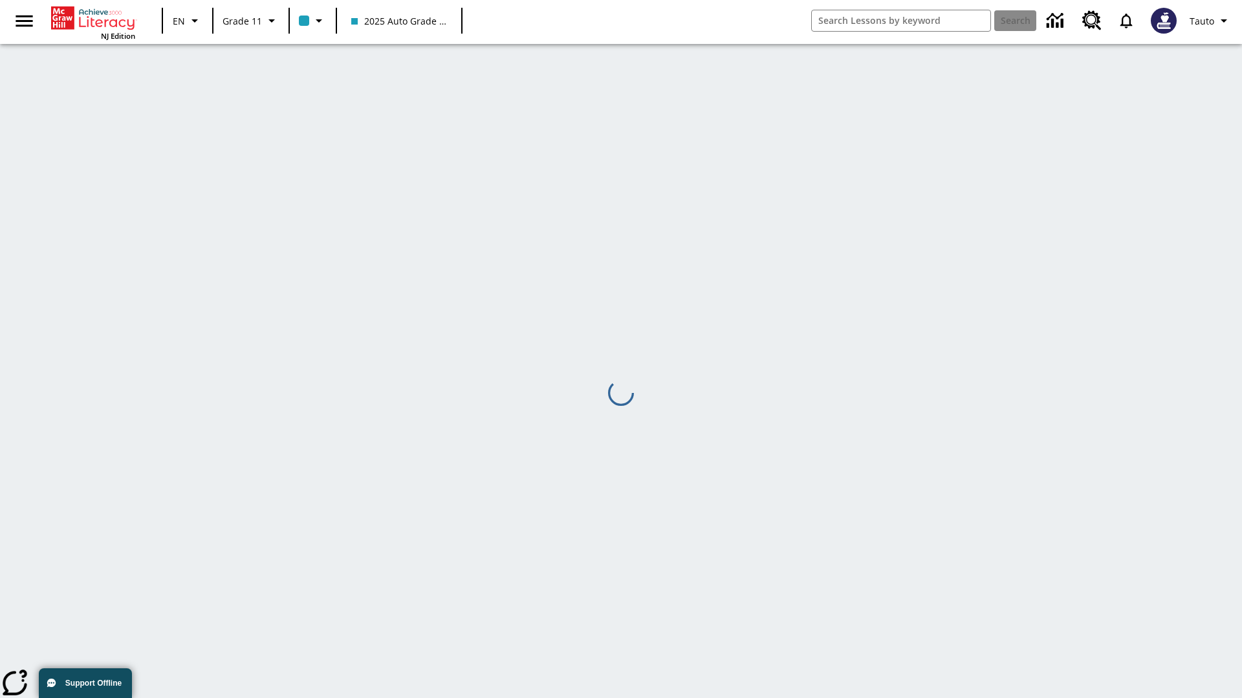  What do you see at coordinates (93, 22) in the screenshot?
I see `div: Home` at bounding box center [93, 22].